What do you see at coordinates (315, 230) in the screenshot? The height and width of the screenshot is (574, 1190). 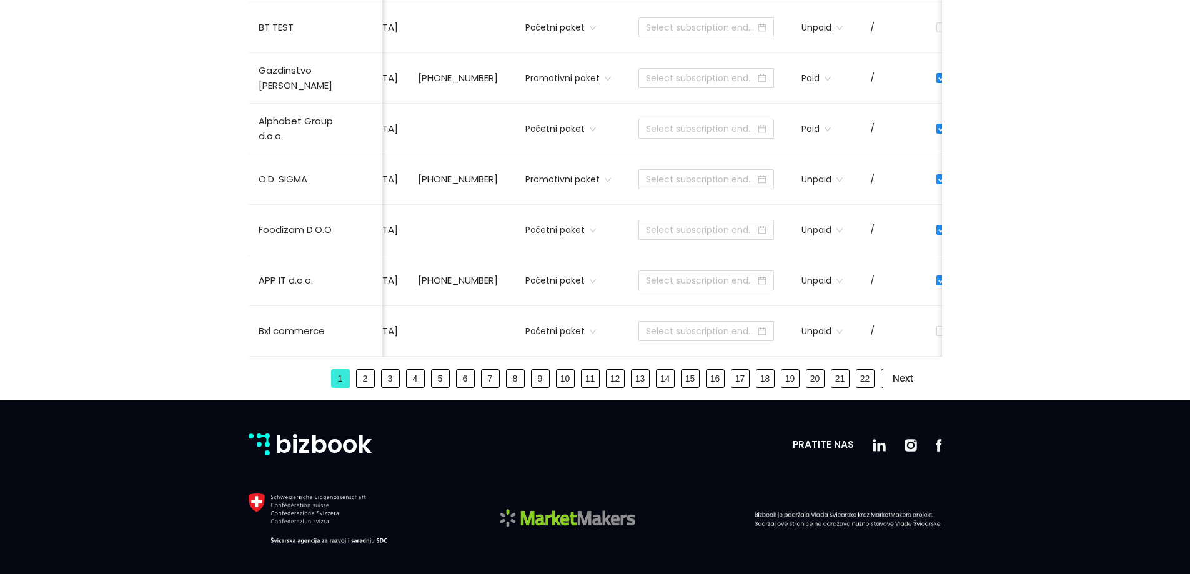 I see `div: Foodizam D.O.O` at bounding box center [315, 230].